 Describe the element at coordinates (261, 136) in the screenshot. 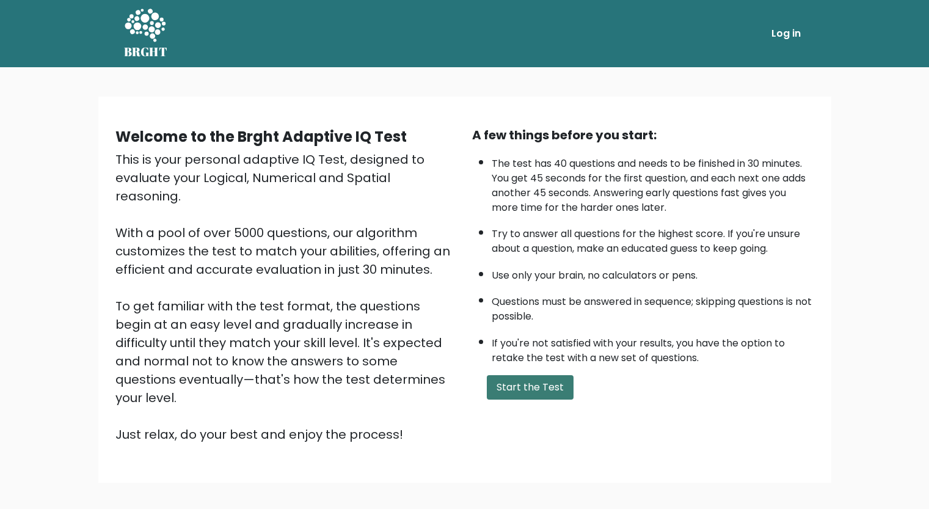

I see `b: Welcome to the Brght Adaptive IQ Test` at that location.